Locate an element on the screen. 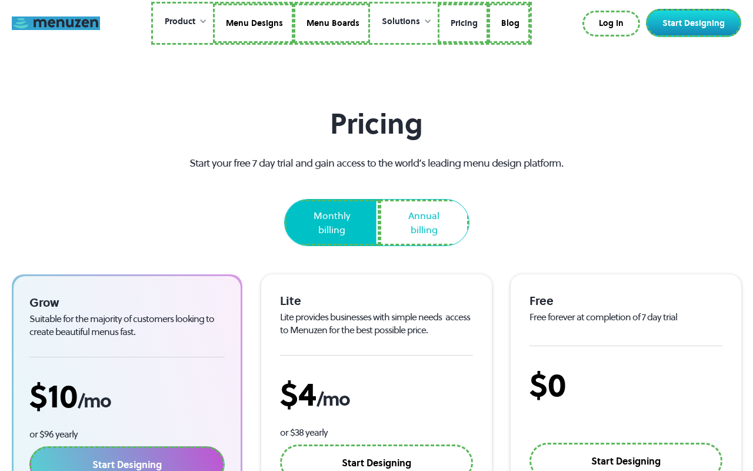 This screenshot has width=753, height=471. div: $0 is located at coordinates (626, 384).